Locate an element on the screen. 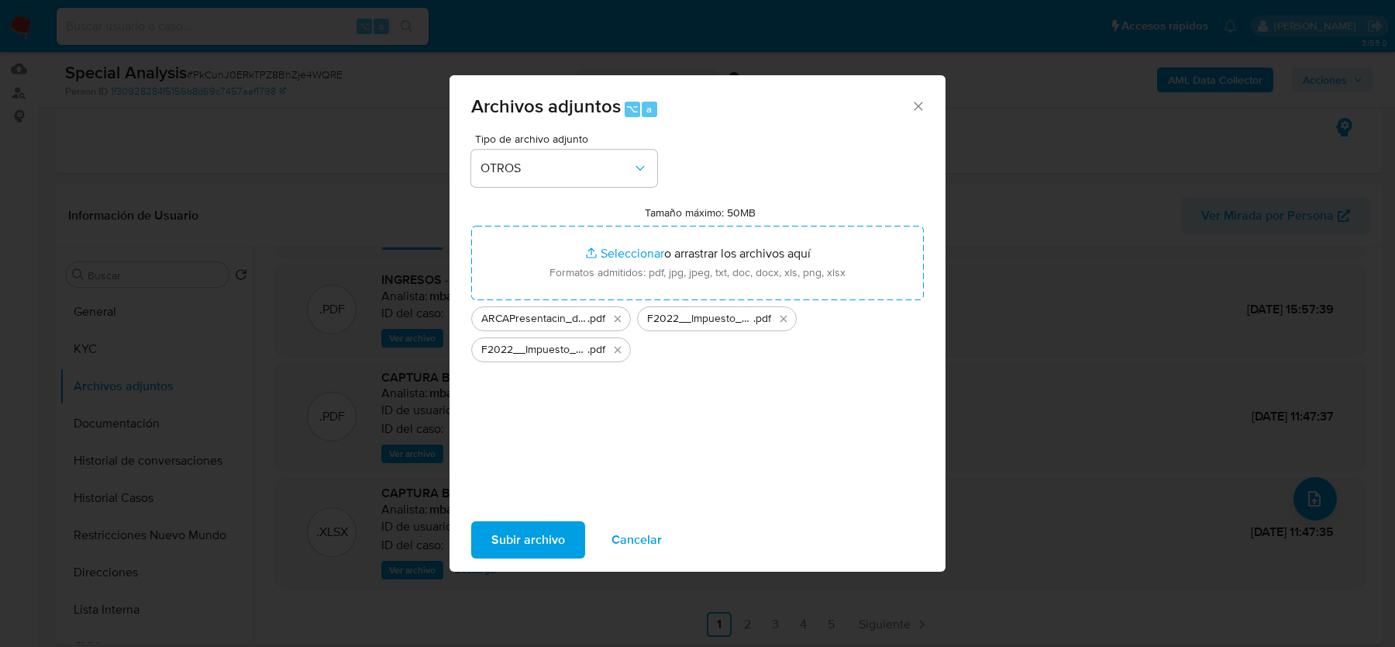 The image size is (1395, 647). span: a is located at coordinates (649, 109).